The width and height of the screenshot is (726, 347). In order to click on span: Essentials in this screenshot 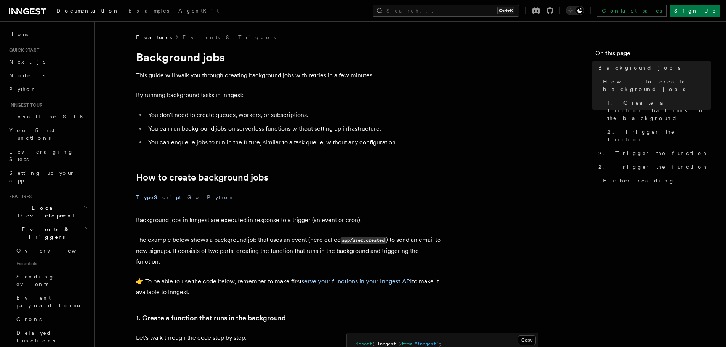, I will do `click(51, 264)`.